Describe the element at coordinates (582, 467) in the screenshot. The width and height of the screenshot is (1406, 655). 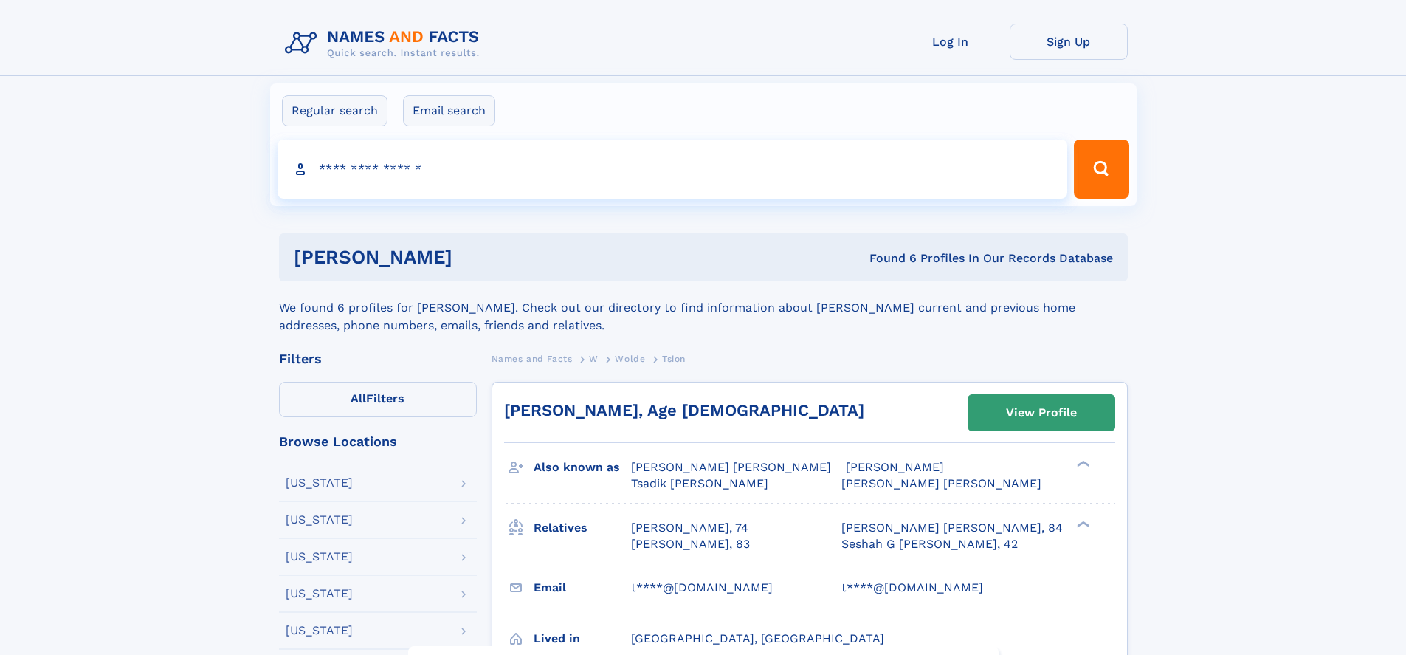
I see `h3: Also known as` at that location.